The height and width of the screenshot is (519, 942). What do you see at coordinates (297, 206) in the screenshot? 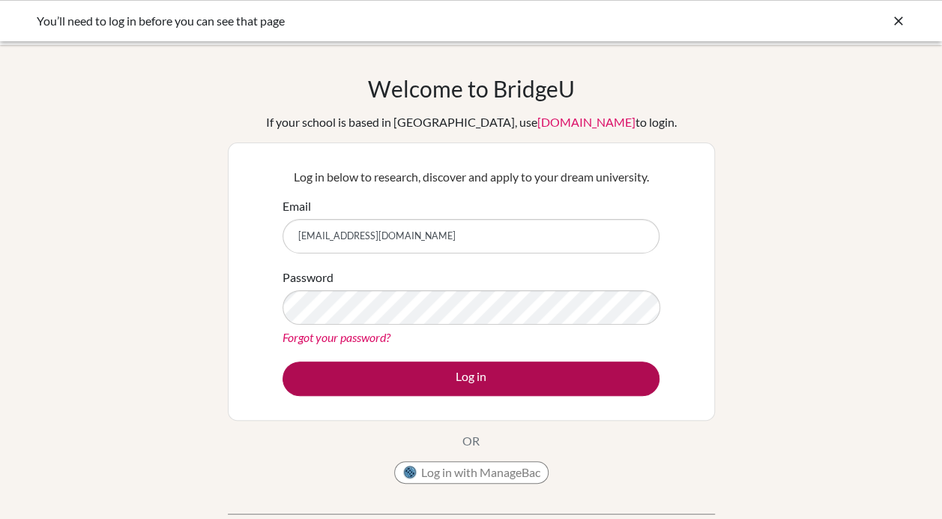
I see `label: Email` at bounding box center [297, 206].